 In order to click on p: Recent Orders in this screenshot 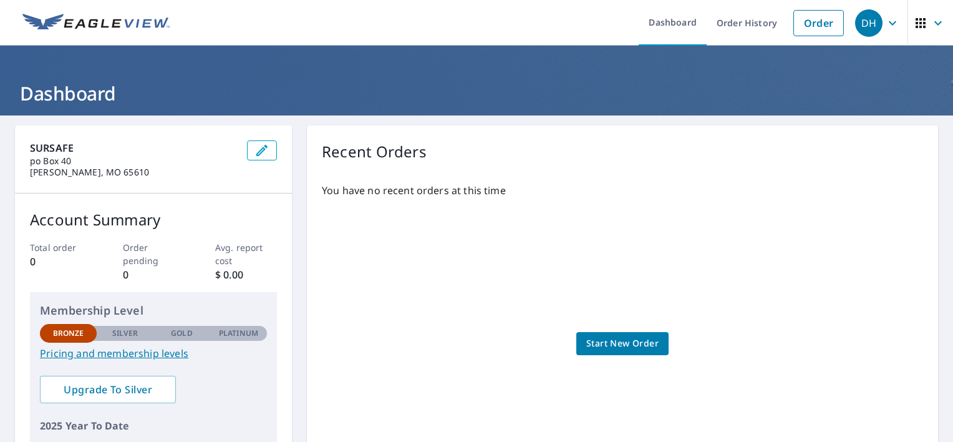, I will do `click(374, 152)`.